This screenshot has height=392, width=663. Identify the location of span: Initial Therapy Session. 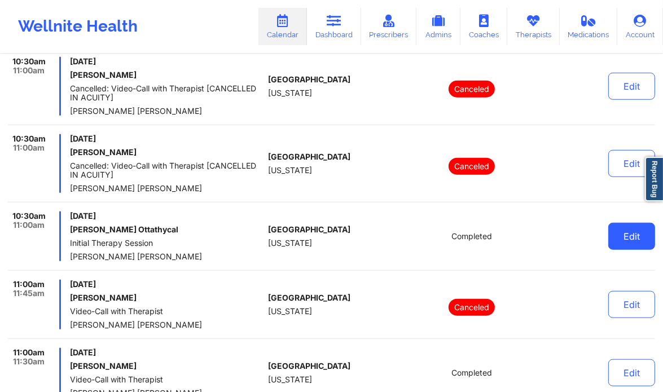
(166, 243).